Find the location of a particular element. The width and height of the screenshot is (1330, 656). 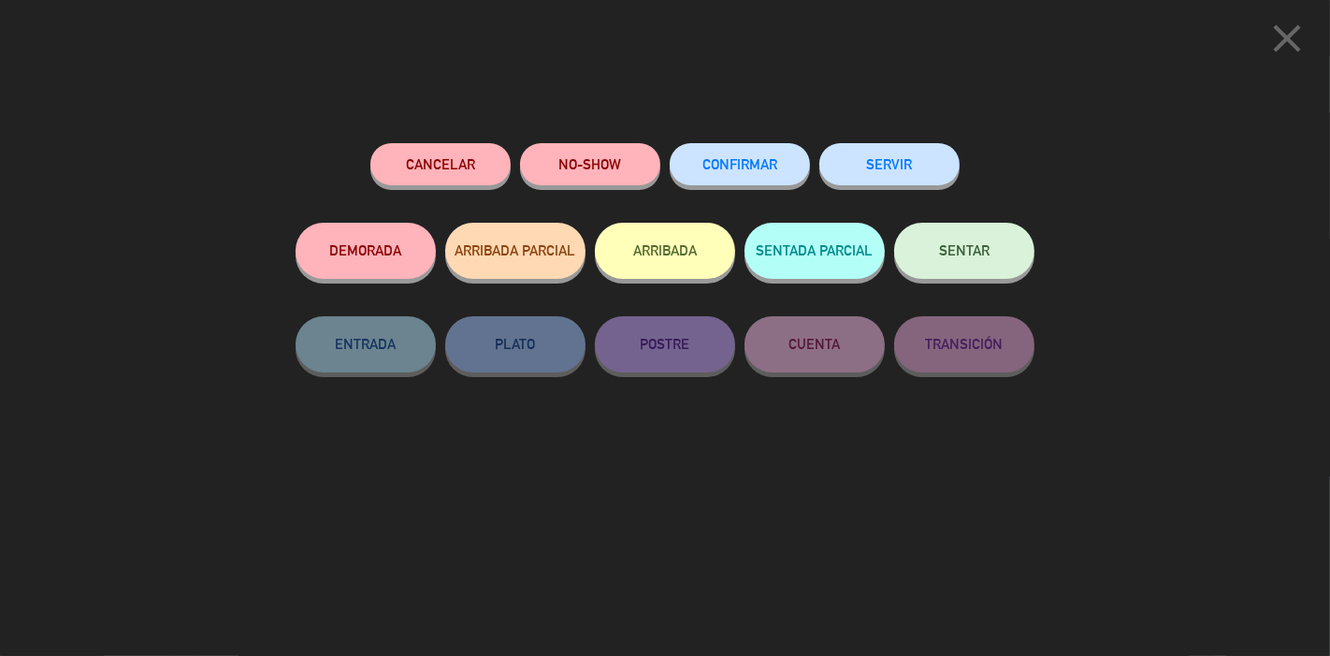

button: CUENTA is located at coordinates (815, 344).